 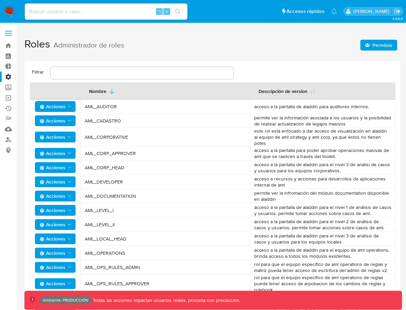 What do you see at coordinates (106, 12) in the screenshot?
I see `input: Buscar usuario o caso...` at bounding box center [106, 12].